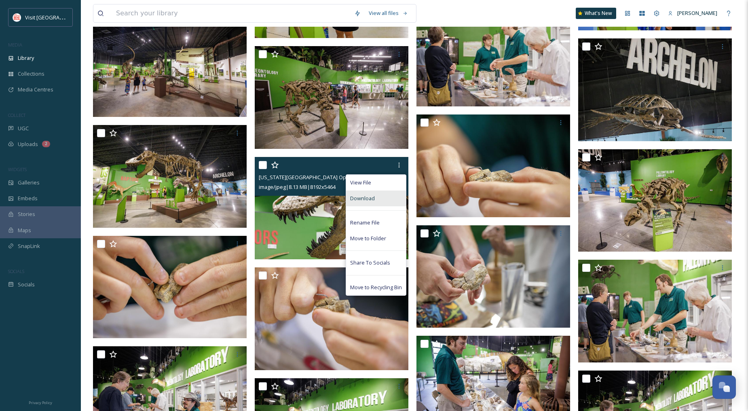  What do you see at coordinates (170, 176) in the screenshot?
I see `img: Indiana Dinosaur Museum Opening Day 107.jpg` at bounding box center [170, 176].